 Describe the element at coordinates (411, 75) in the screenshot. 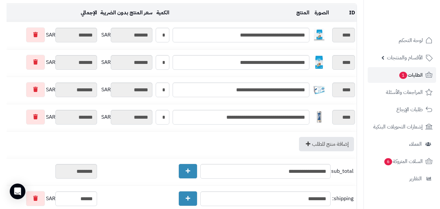

I see `span: الطلبات` at that location.